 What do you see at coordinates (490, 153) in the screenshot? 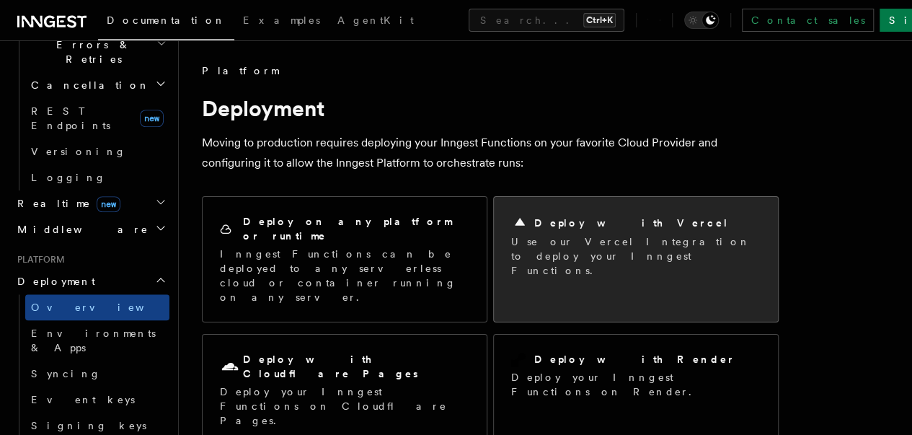
I see `p: Moving to production requires deploying your Inngest Functions on your favorite Cloud Provider an...` at bounding box center [490, 153].